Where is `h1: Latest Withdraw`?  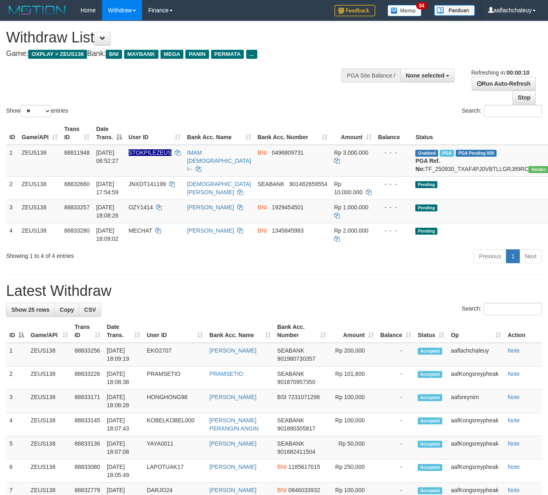 h1: Latest Withdraw is located at coordinates (274, 291).